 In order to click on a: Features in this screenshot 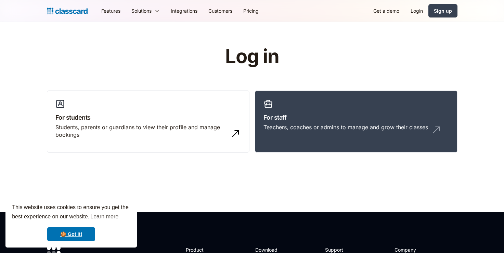, I will do `click(111, 11)`.